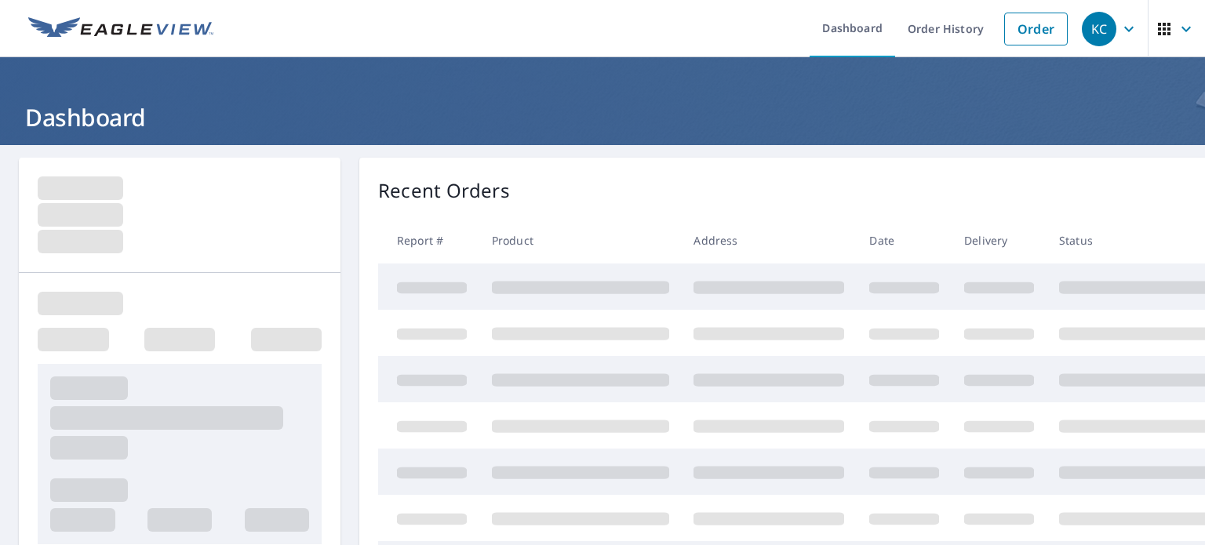 The image size is (1205, 545). What do you see at coordinates (603, 117) in the screenshot?
I see `h1: Dashboard` at bounding box center [603, 117].